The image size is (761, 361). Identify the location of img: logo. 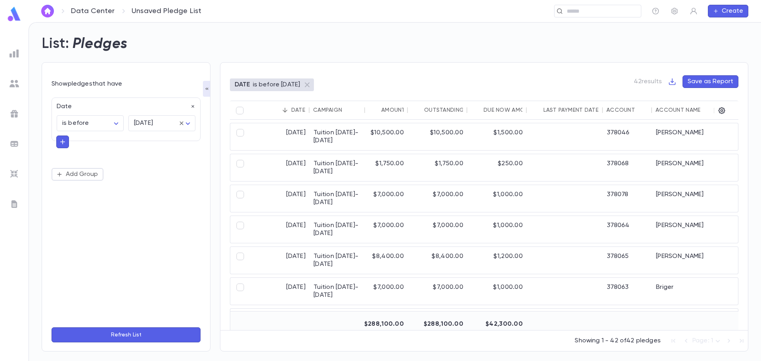
(14, 14).